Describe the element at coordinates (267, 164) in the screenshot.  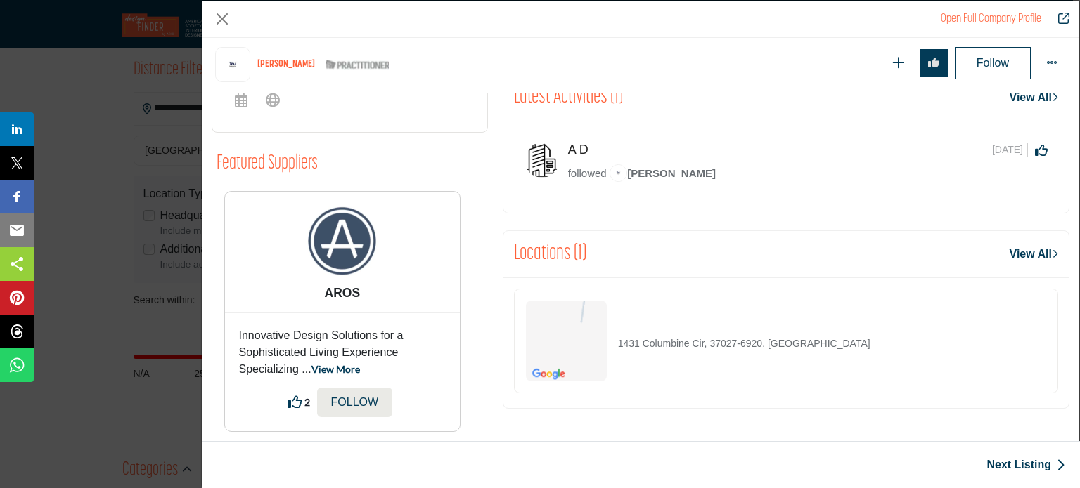
I see `h2: Featured Suppliers` at that location.